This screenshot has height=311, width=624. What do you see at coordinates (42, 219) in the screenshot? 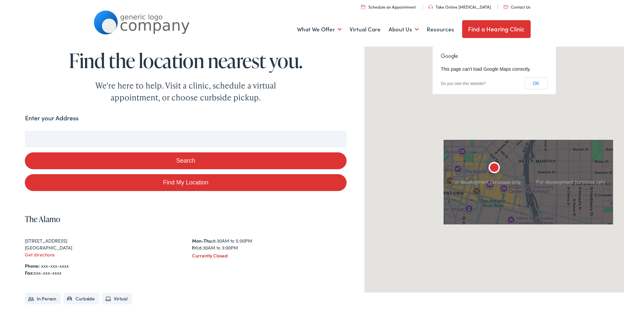
I see `a: The Alamo` at bounding box center [42, 219].